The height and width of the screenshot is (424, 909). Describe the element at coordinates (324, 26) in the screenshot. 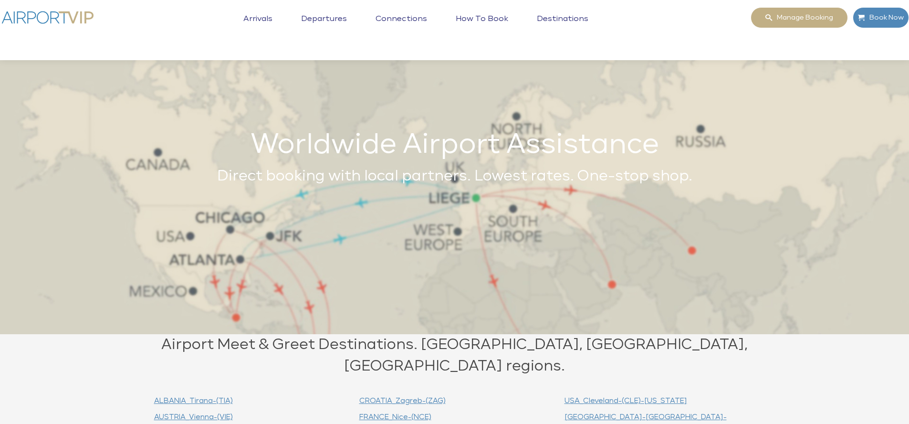

I see `a: Departures` at that location.